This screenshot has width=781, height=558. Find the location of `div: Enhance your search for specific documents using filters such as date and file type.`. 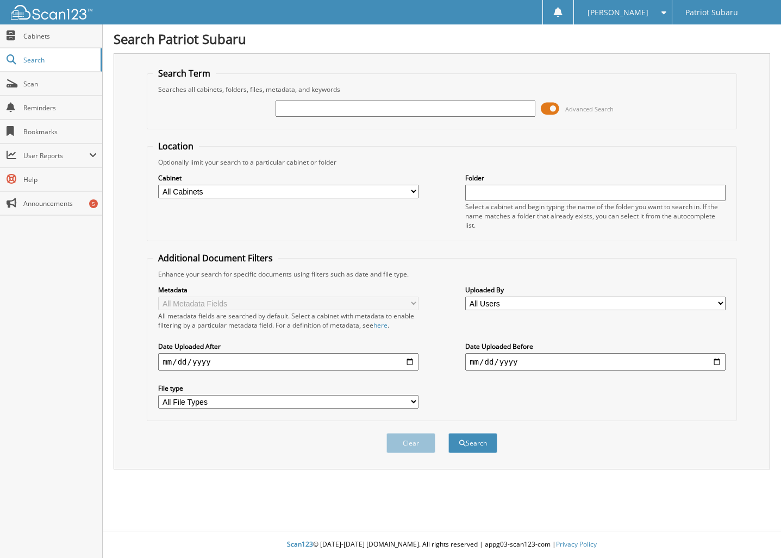

div: Enhance your search for specific documents using filters such as date and file type. is located at coordinates (441, 274).